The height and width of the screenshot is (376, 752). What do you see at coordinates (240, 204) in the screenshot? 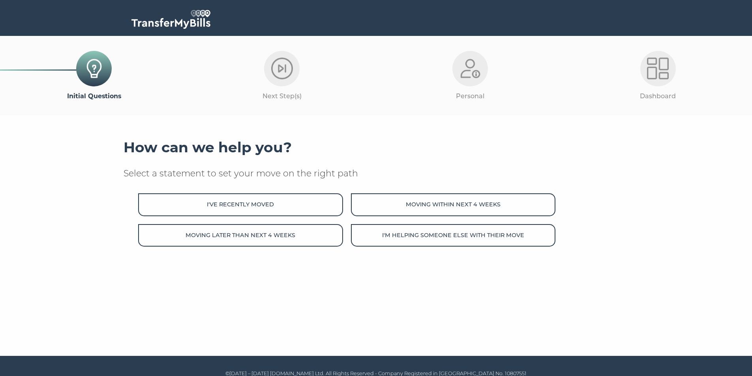
I see `button: I've recently moved` at bounding box center [240, 204].